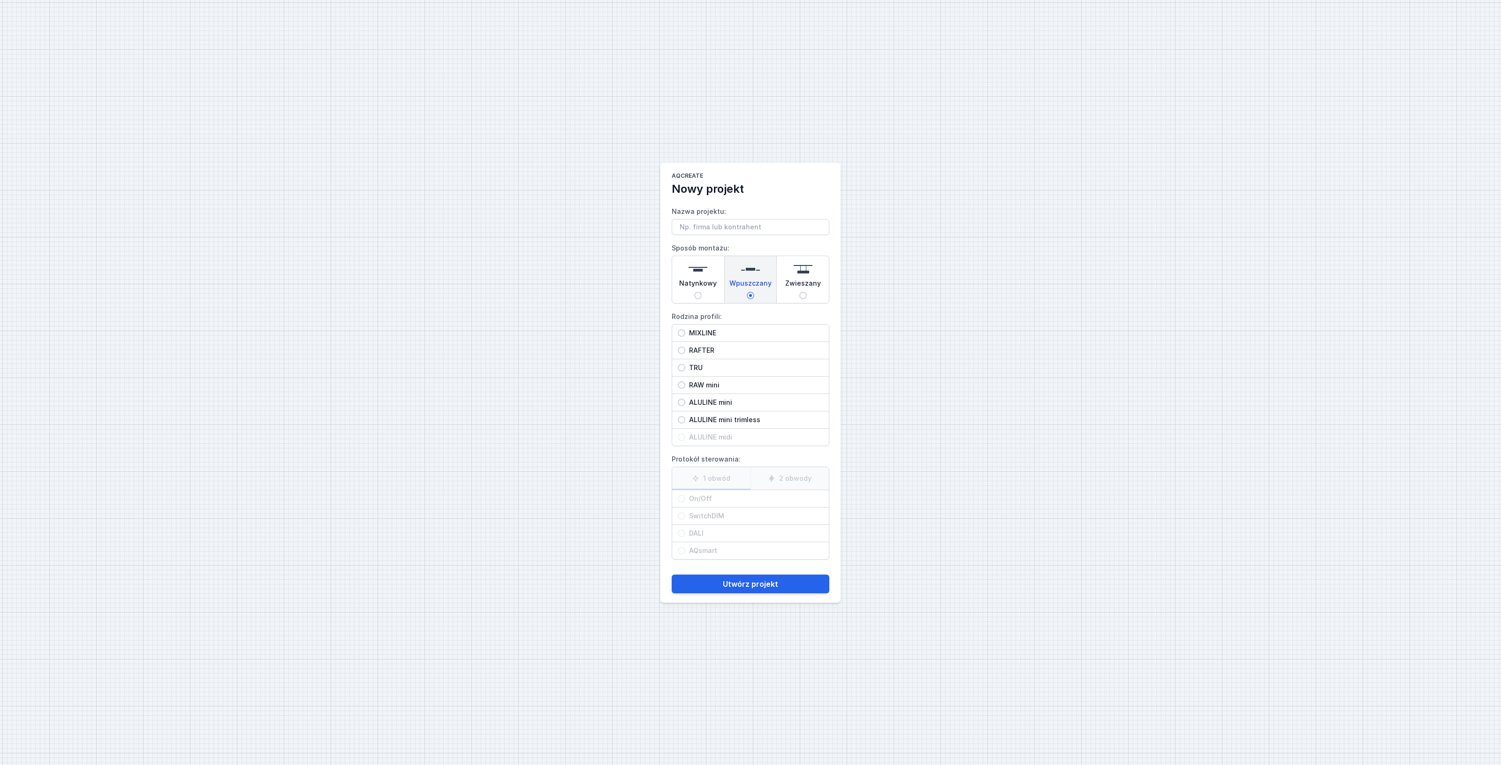  What do you see at coordinates (682, 403) in the screenshot?
I see `input: ALULINE mini` at bounding box center [682, 403].